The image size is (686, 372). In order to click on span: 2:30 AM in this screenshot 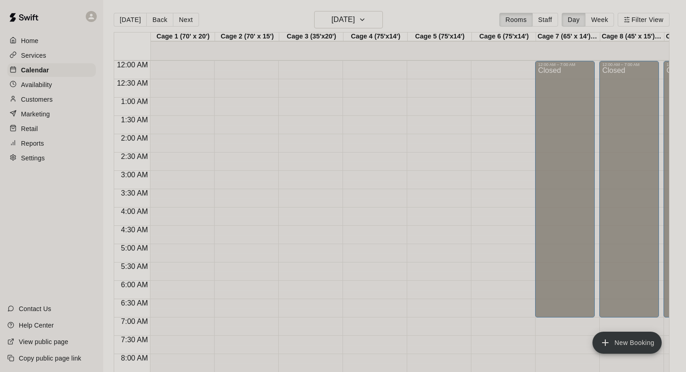, I will do `click(134, 156)`.